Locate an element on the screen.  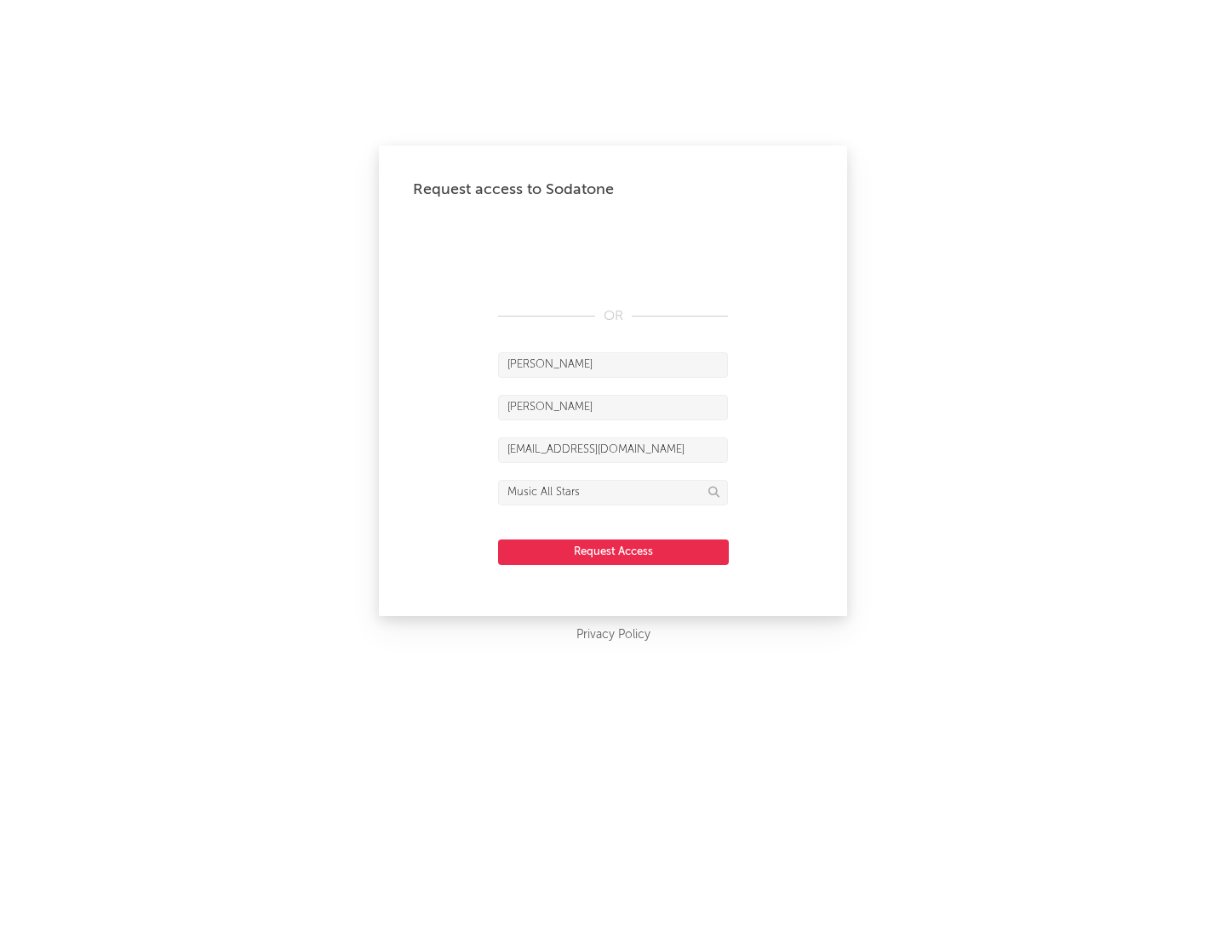
input: Last Name is located at coordinates (613, 408).